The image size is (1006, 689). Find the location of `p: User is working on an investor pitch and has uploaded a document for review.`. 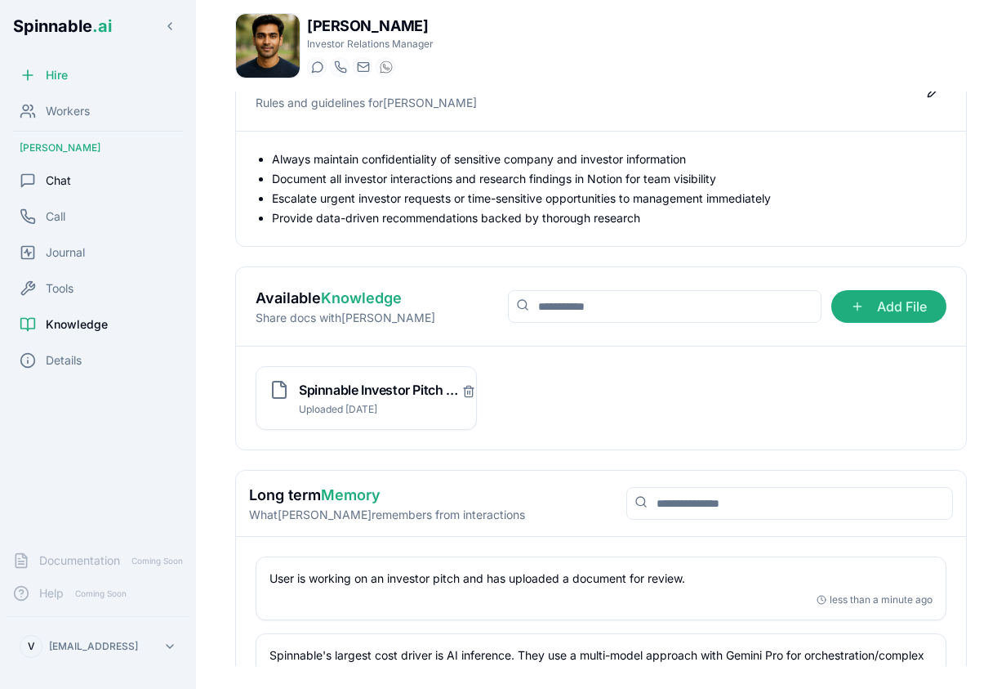

p: User is working on an investor pitch and has uploaded a document for review. is located at coordinates (601, 578).